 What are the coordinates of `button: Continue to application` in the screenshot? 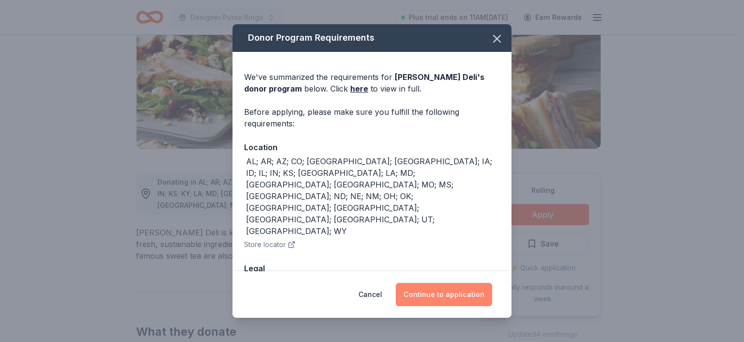 It's located at (444, 295).